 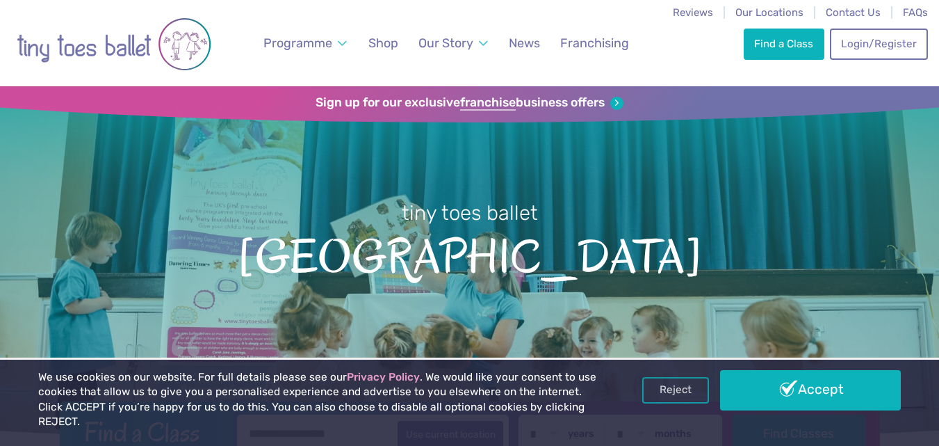 What do you see at coordinates (524, 43) in the screenshot?
I see `a: News` at bounding box center [524, 43].